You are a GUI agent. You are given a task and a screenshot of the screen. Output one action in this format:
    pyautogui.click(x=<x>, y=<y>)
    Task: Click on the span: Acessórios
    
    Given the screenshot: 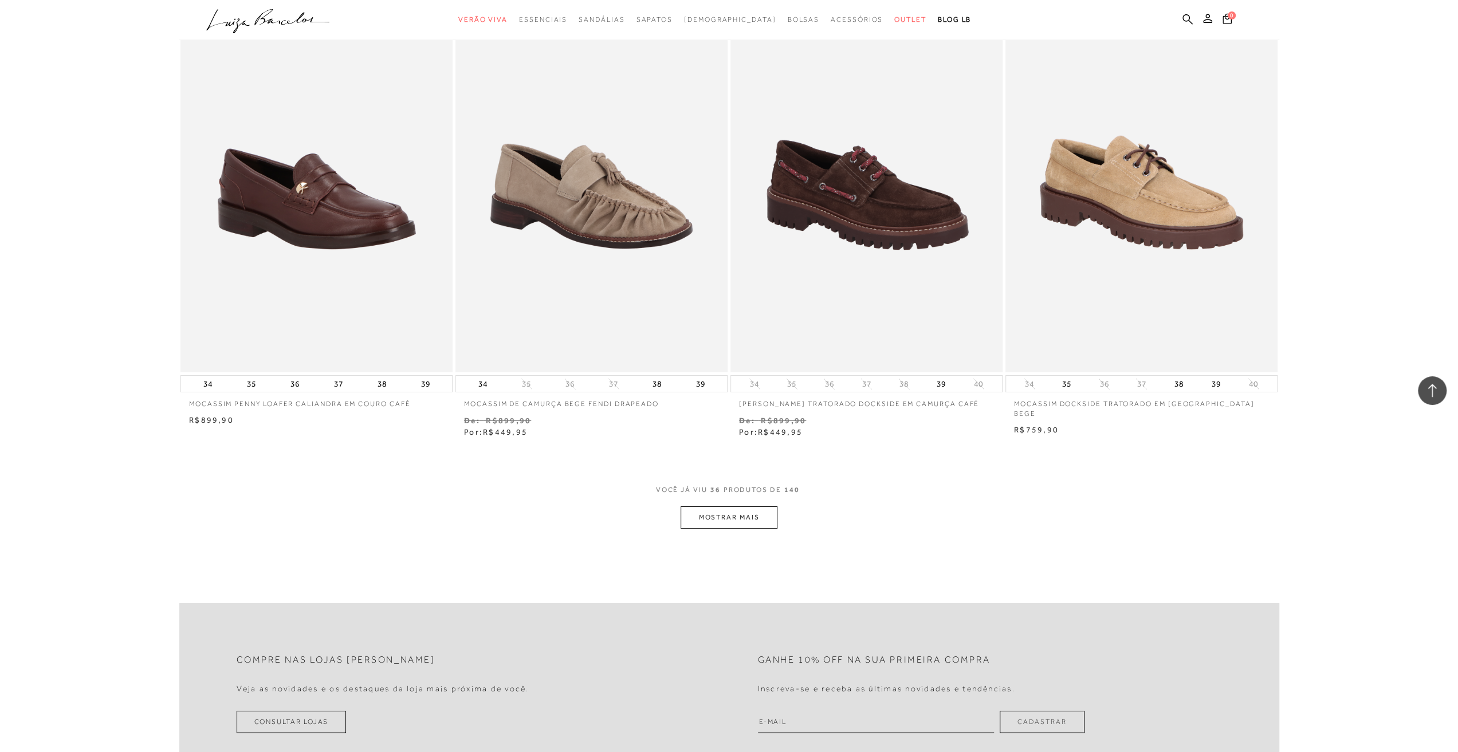 What is the action you would take?
    pyautogui.click(x=856, y=19)
    